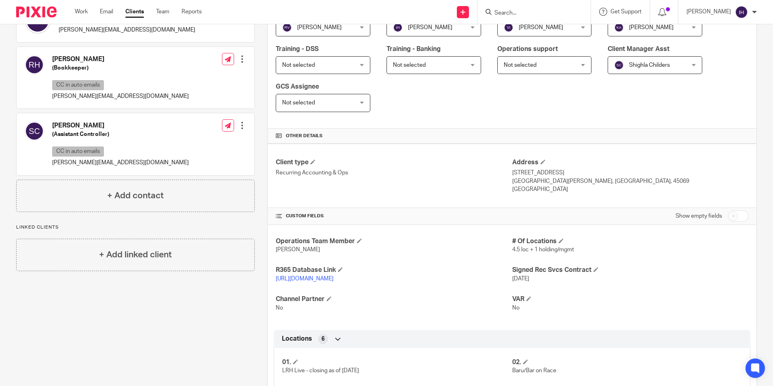  I want to click on h4: # Of Locations, so click(630, 241).